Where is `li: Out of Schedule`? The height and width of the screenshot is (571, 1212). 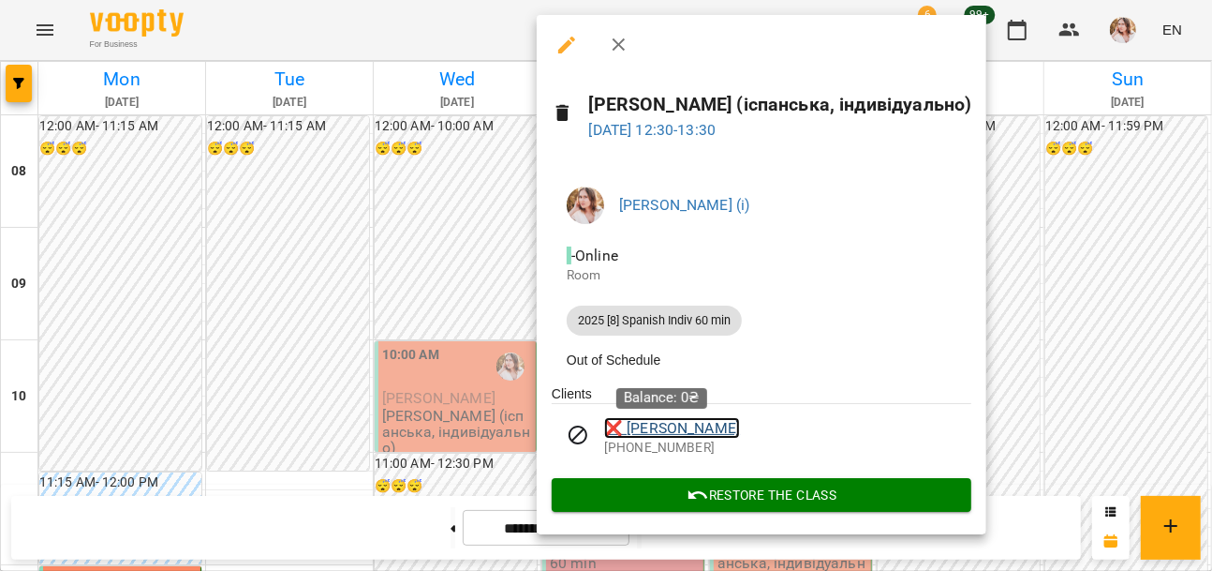
li: Out of Schedule is located at coordinates (762, 360).